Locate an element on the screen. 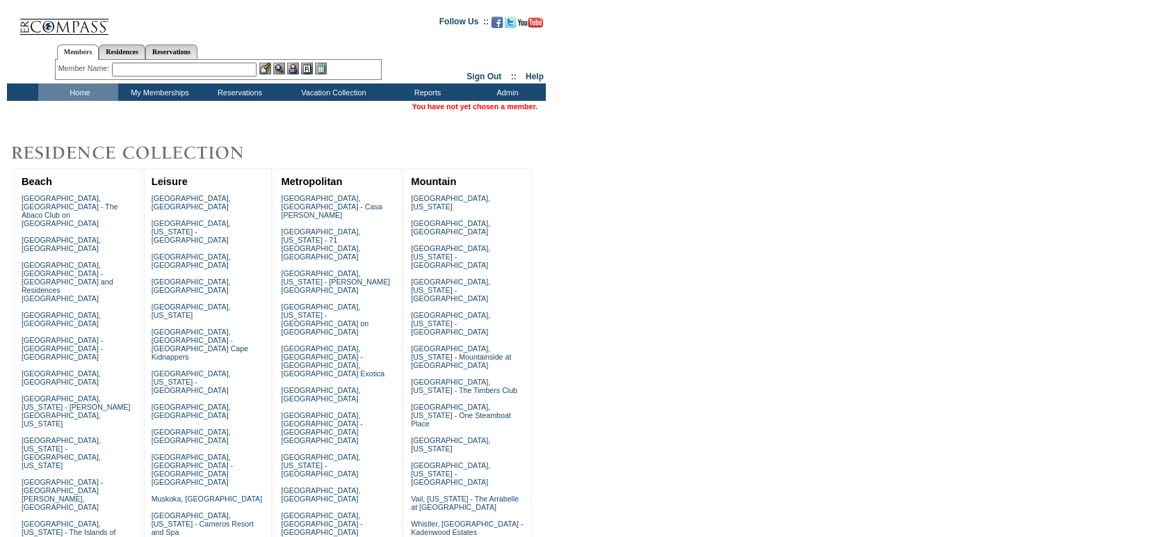  td: Reports is located at coordinates (425, 92).